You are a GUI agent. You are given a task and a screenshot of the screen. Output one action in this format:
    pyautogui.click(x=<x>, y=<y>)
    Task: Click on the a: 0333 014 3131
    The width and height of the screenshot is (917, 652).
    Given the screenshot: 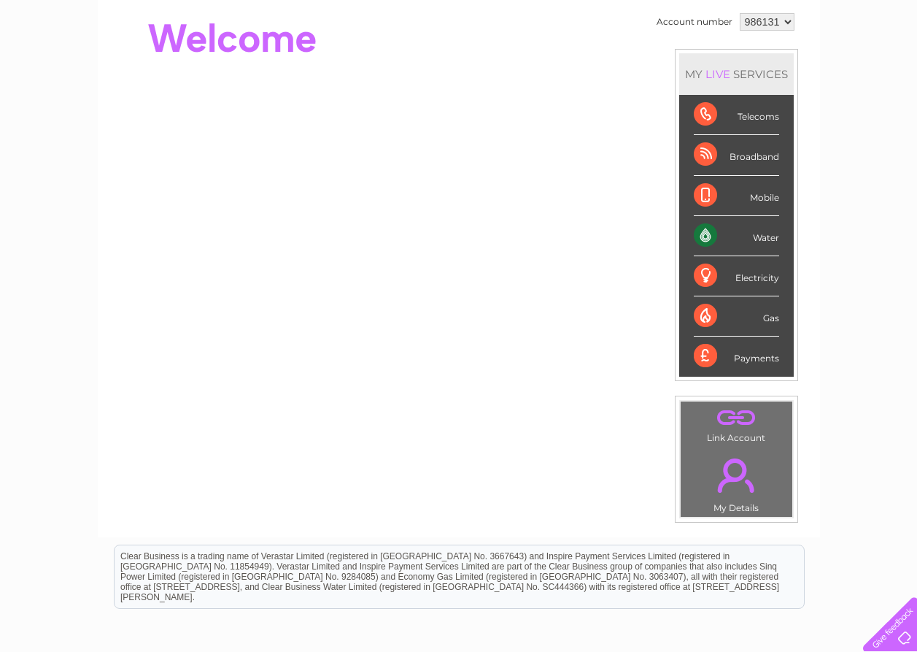 What is the action you would take?
    pyautogui.click(x=692, y=16)
    